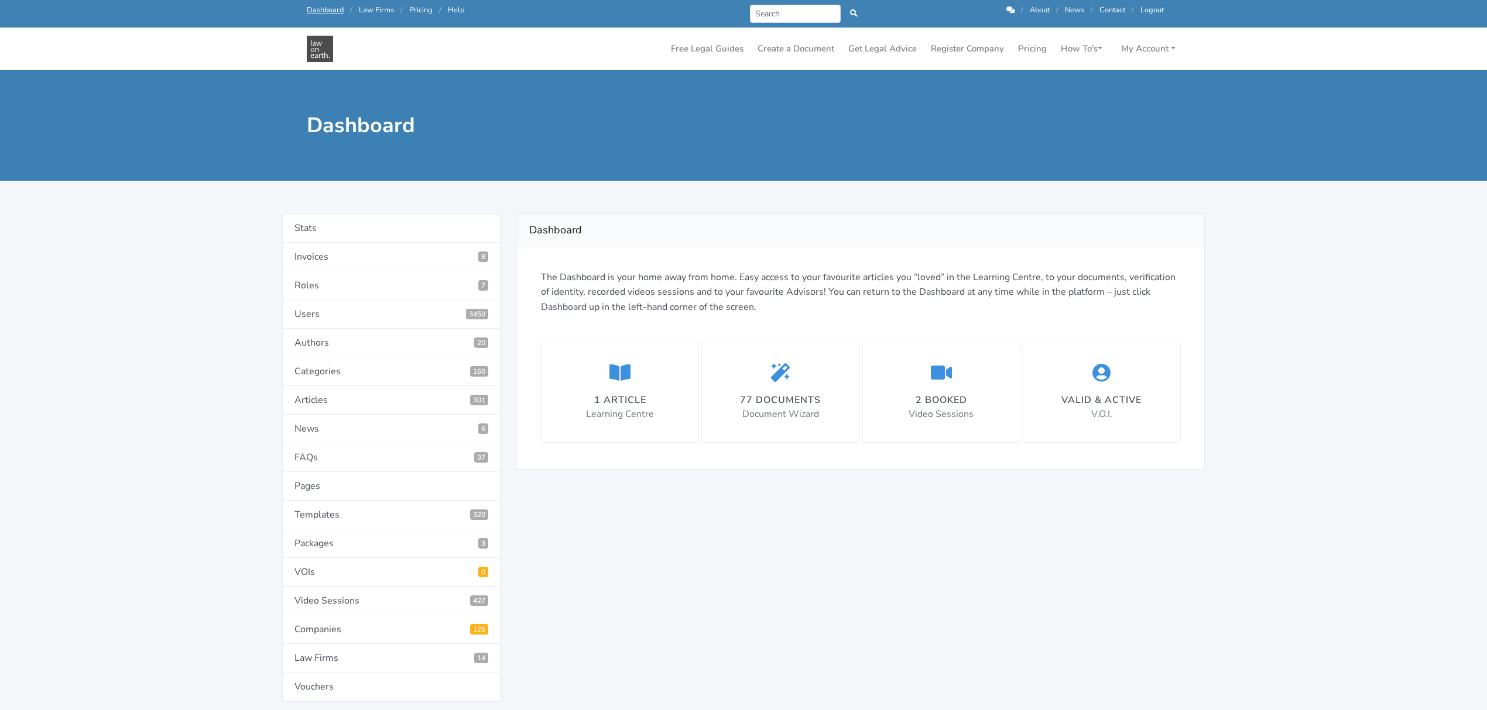  I want to click on a: Valid & Active V.O.I., so click(1101, 393).